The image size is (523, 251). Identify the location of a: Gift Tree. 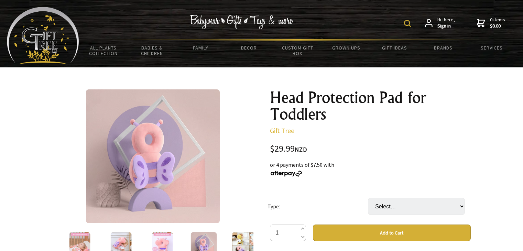
(282, 130).